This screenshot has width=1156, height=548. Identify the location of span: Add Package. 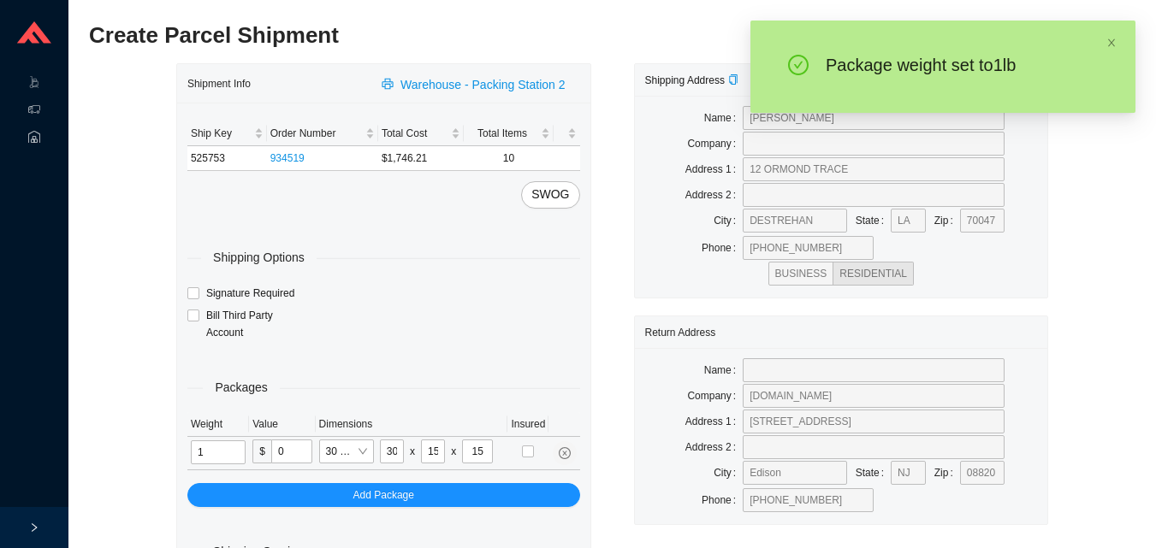
(383, 495).